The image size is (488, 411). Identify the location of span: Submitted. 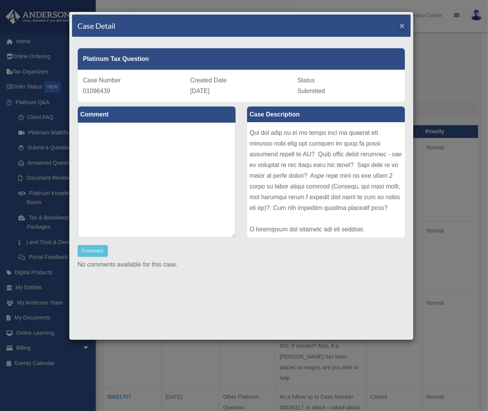
(312, 91).